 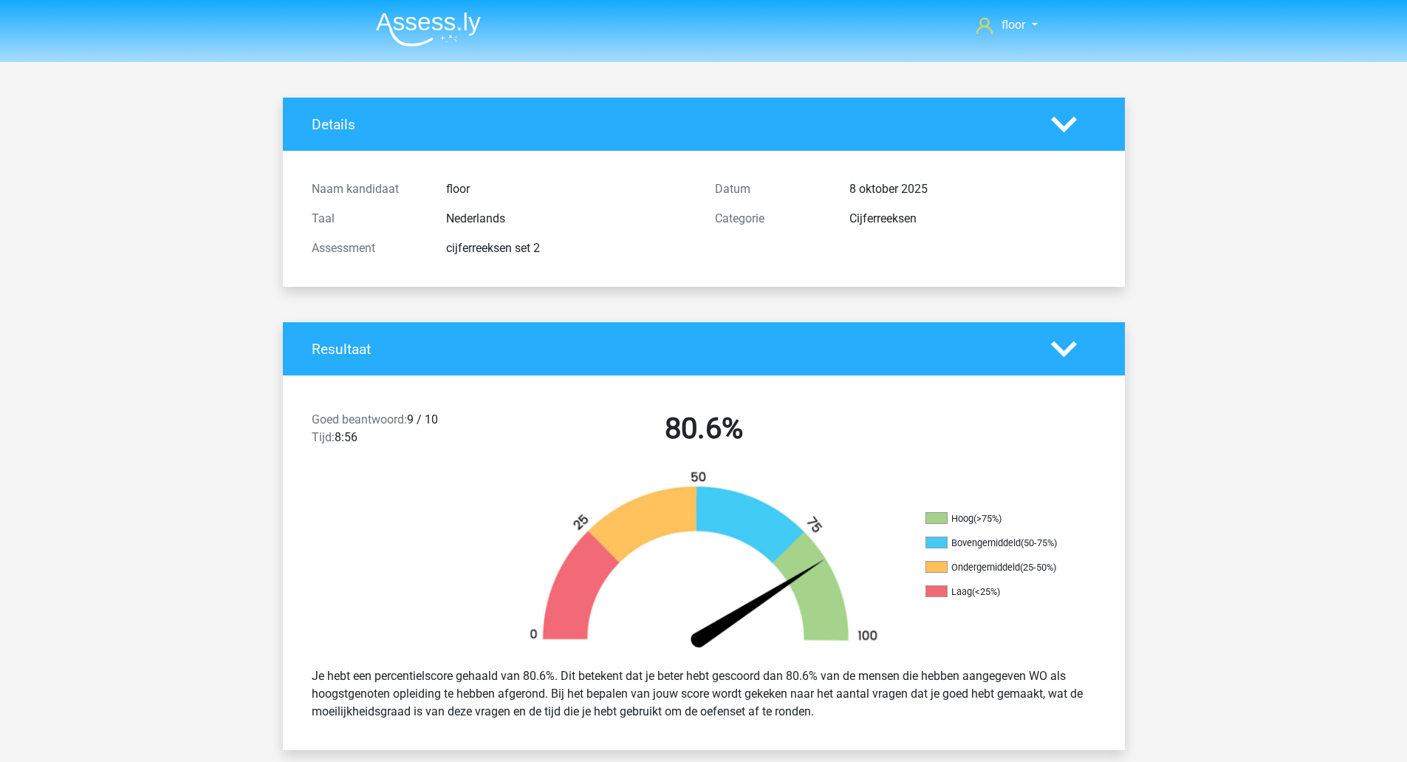 I want to click on img: Assessly, so click(x=428, y=29).